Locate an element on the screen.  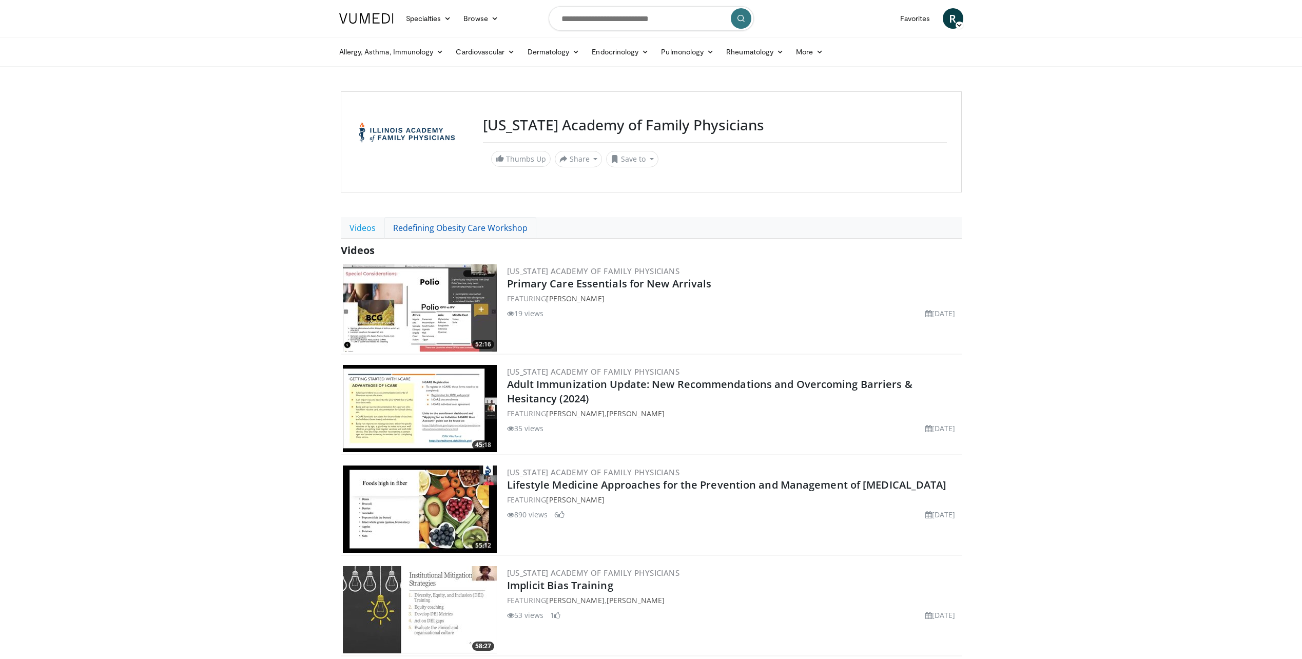
img: VuMedi Logo is located at coordinates (367, 18).